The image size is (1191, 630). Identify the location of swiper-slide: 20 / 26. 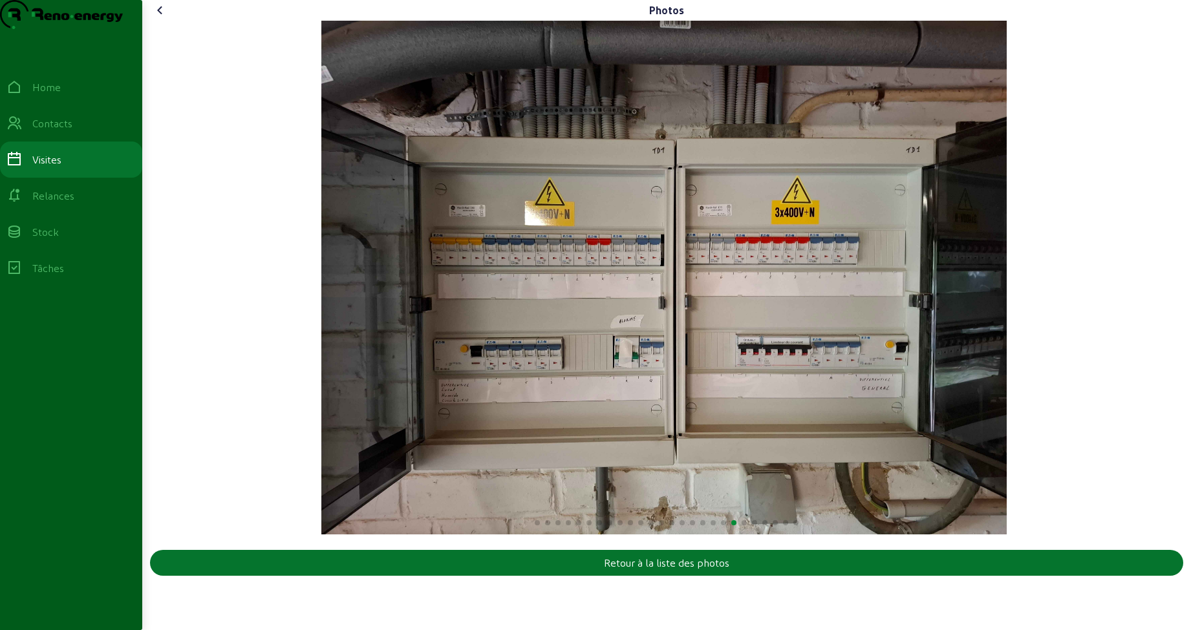
(664, 277).